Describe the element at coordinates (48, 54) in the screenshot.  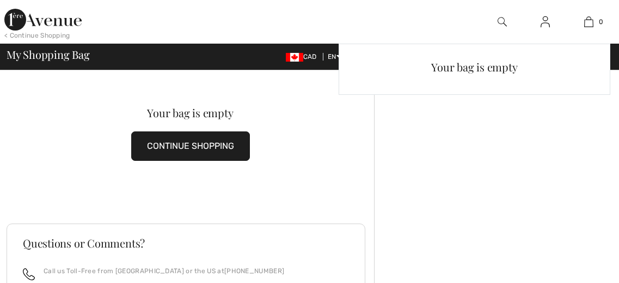
I see `span: My Shopping Bag` at that location.